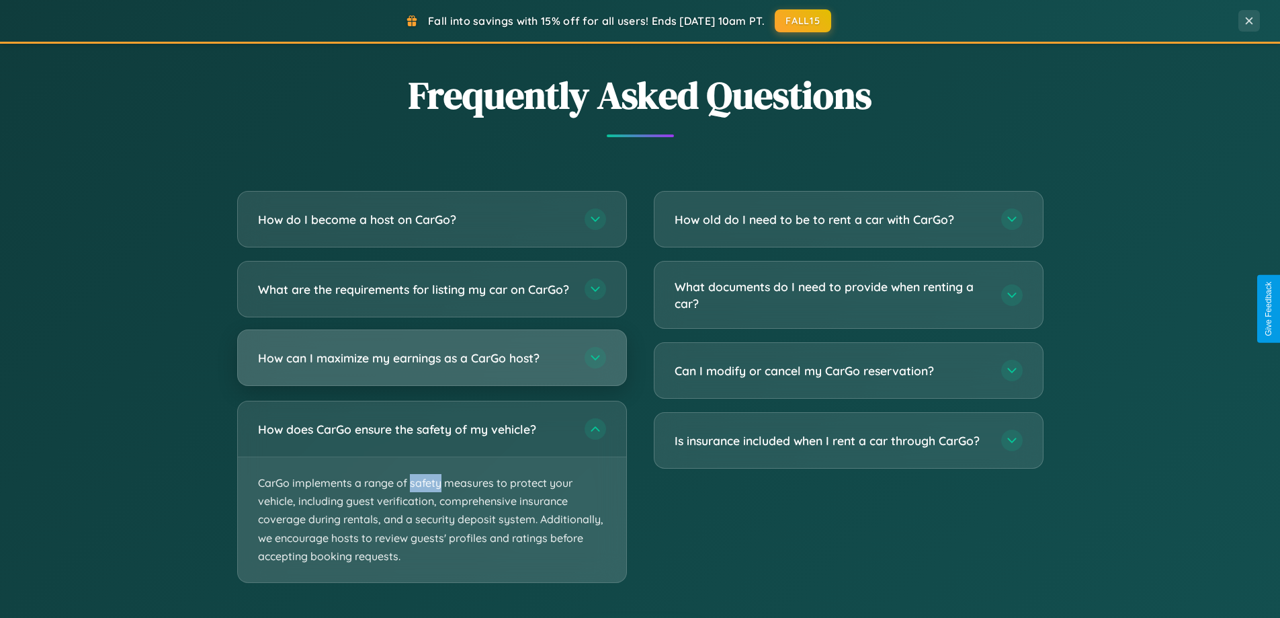 The height and width of the screenshot is (618, 1280). What do you see at coordinates (831, 370) in the screenshot?
I see `h3: Can I modify or cancel my CarGo reservation?` at bounding box center [831, 370].